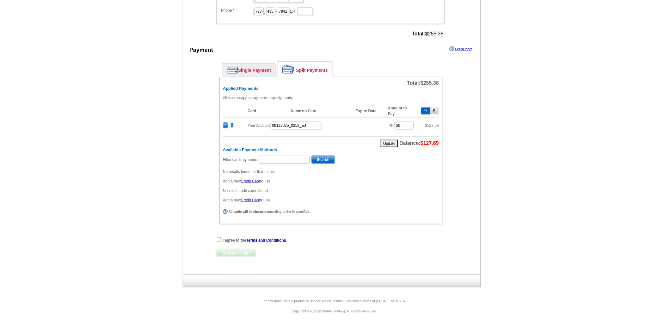 The image size is (669, 320). What do you see at coordinates (331, 191) in the screenshot?
I see `p: No valid credit cards found.` at bounding box center [331, 191].